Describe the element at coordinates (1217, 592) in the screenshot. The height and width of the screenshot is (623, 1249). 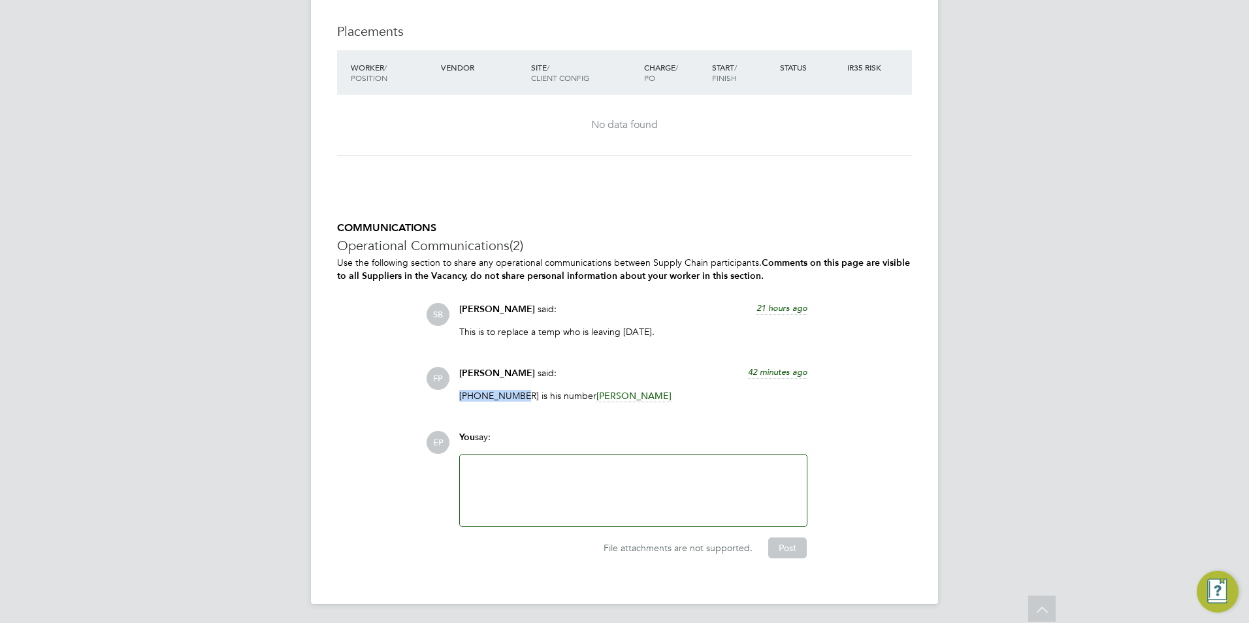
I see `button: Engage Resource Center` at that location.